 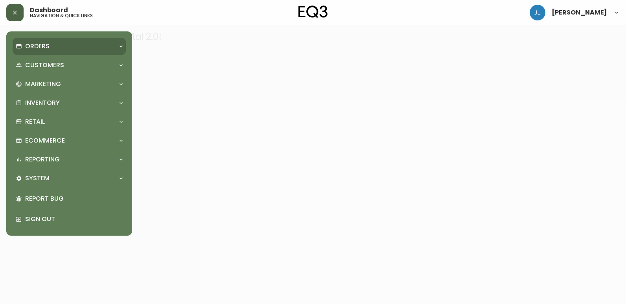 I want to click on p: Report Bug, so click(x=74, y=199).